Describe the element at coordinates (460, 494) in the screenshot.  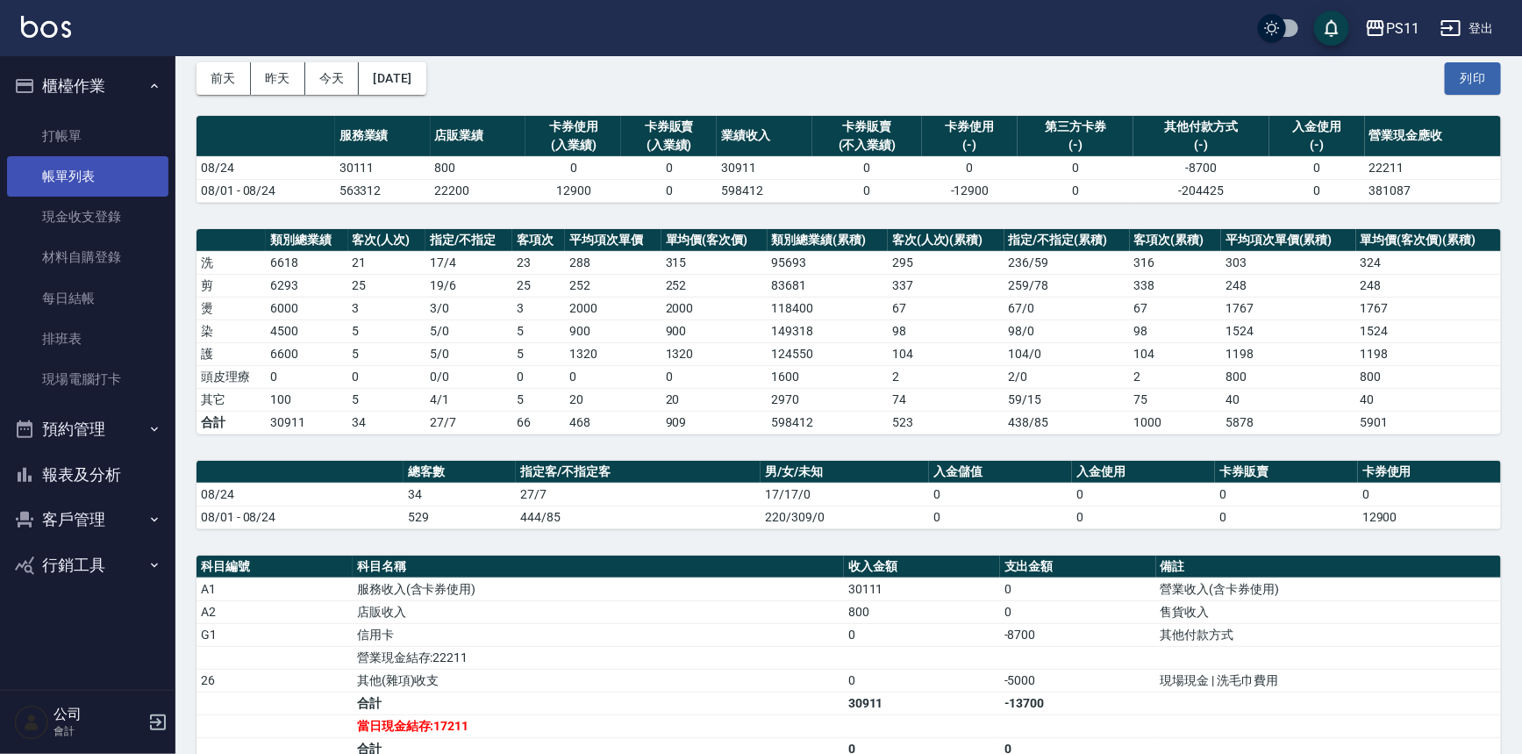
I see `td: 34` at that location.